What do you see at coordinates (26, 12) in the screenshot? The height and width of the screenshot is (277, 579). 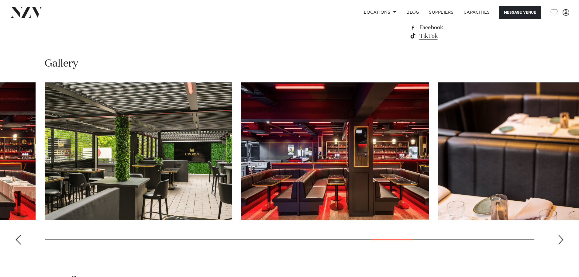 I see `img: nzv-logo.png` at bounding box center [26, 12].